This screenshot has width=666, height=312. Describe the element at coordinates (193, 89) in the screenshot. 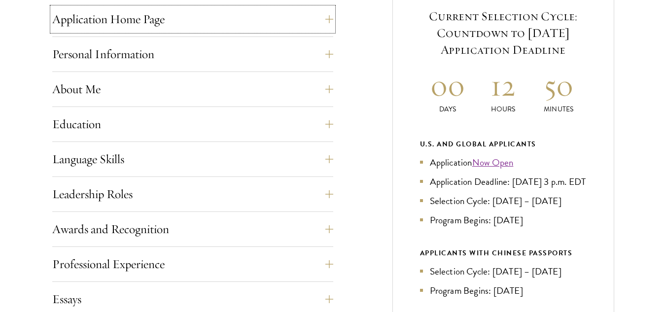

I see `button: About Me` at that location.